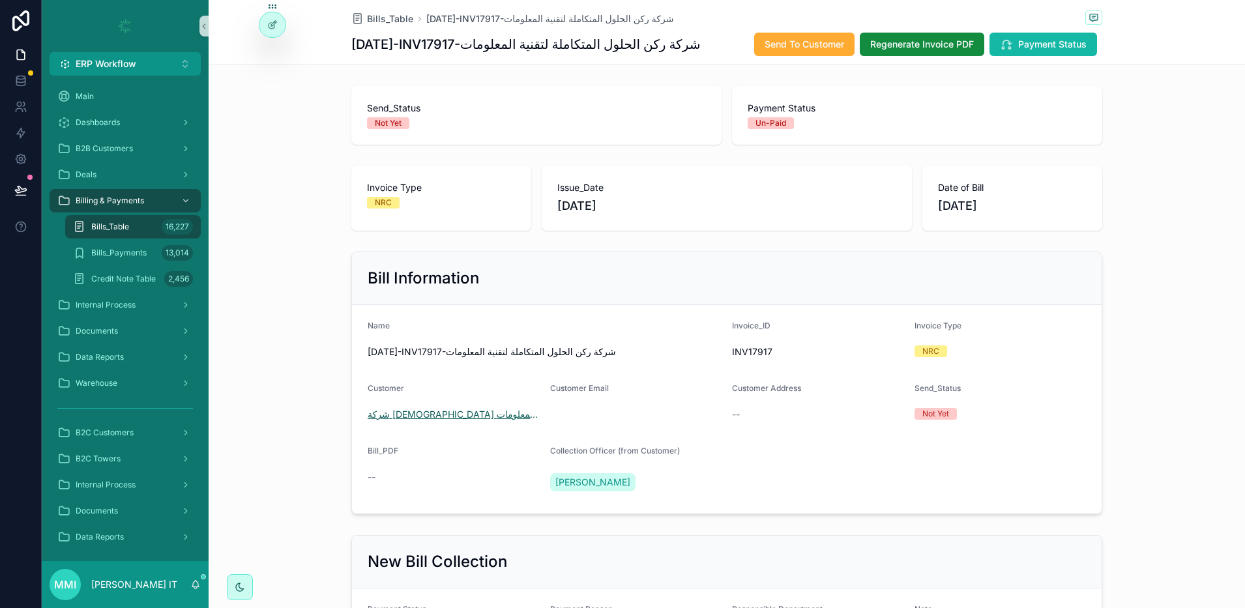 Image resolution: width=1245 pixels, height=608 pixels. What do you see at coordinates (98, 459) in the screenshot?
I see `span: B2C Towers` at bounding box center [98, 459].